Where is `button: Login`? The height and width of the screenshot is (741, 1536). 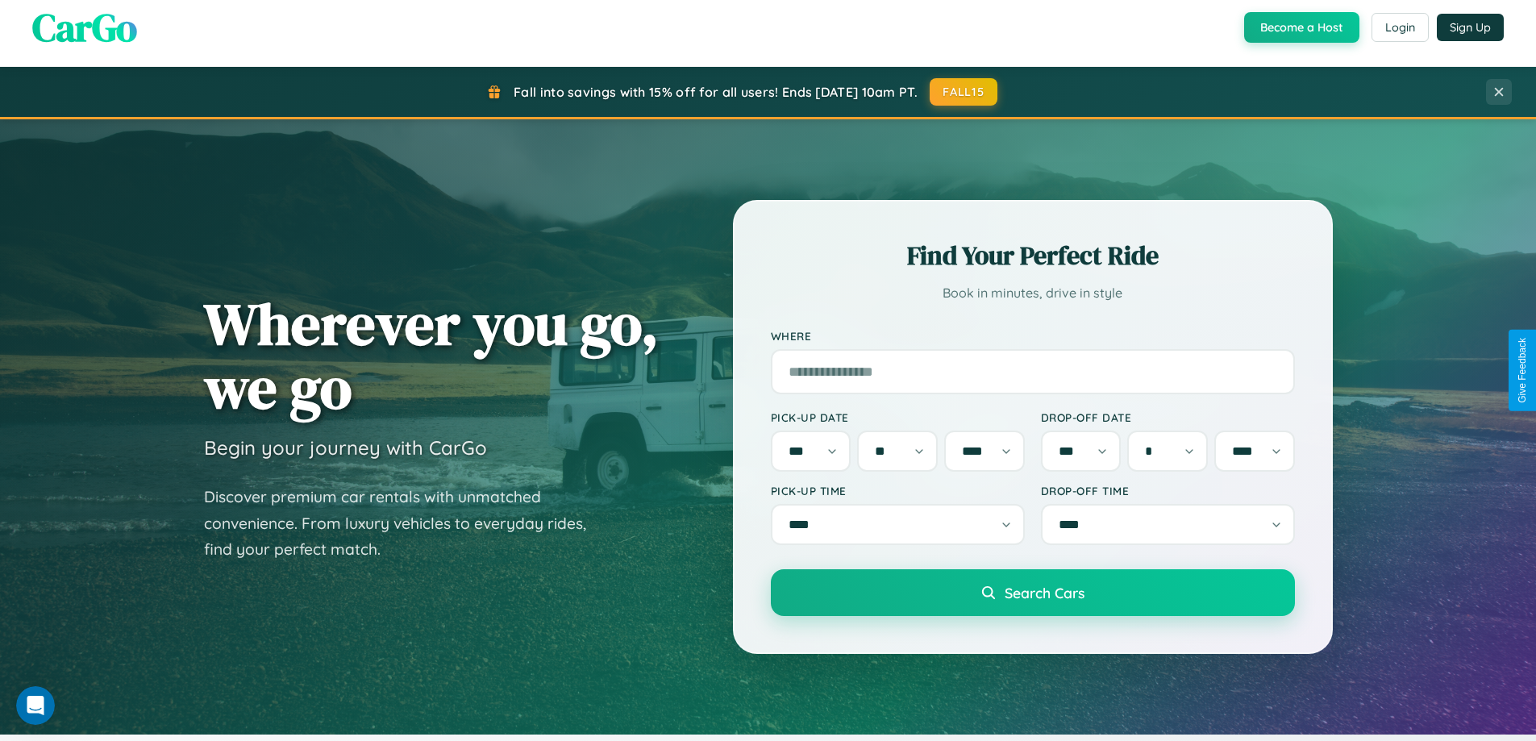 button: Login is located at coordinates (1400, 27).